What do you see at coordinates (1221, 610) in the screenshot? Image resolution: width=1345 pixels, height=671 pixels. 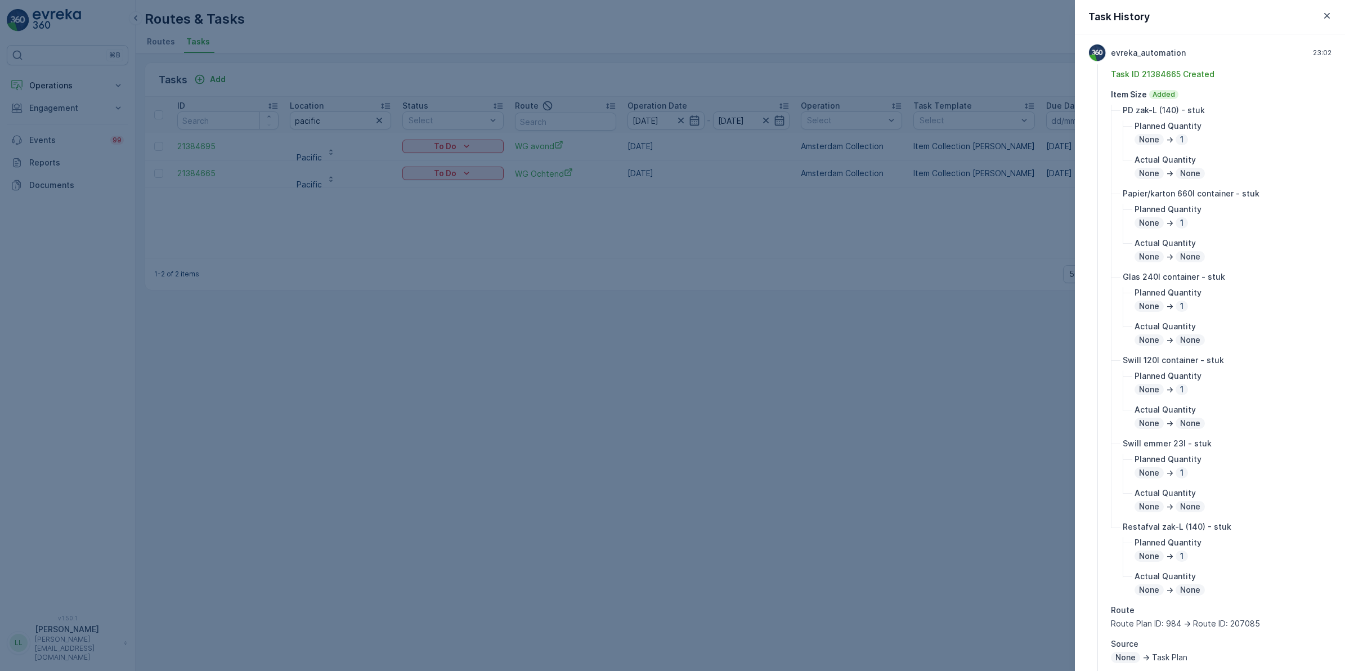 I see `p: Route` at bounding box center [1221, 610].